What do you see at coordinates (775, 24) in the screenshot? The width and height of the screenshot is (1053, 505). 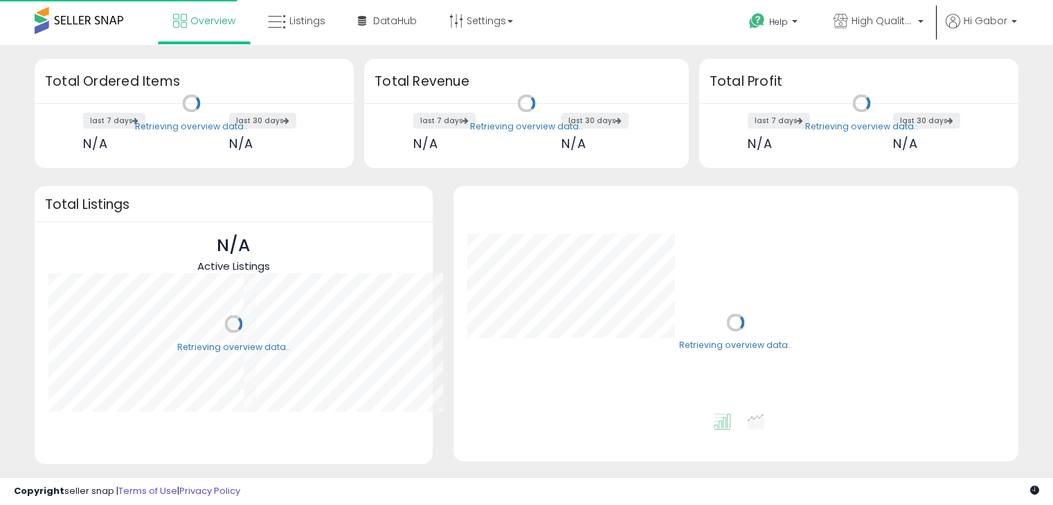 I see `a: Help` at bounding box center [775, 24].